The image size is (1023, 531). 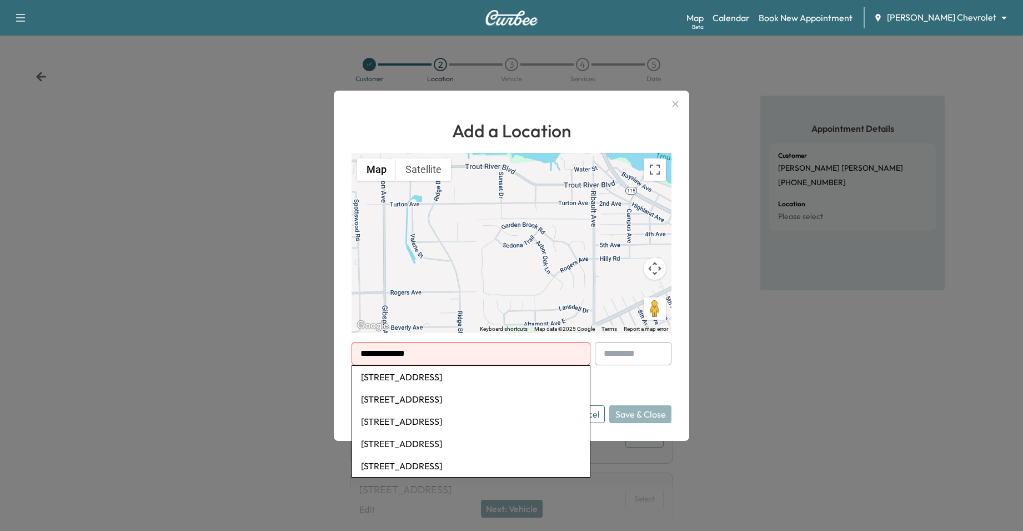 I want to click on a: Open this area in Google Maps (opens a new window), so click(x=373, y=326).